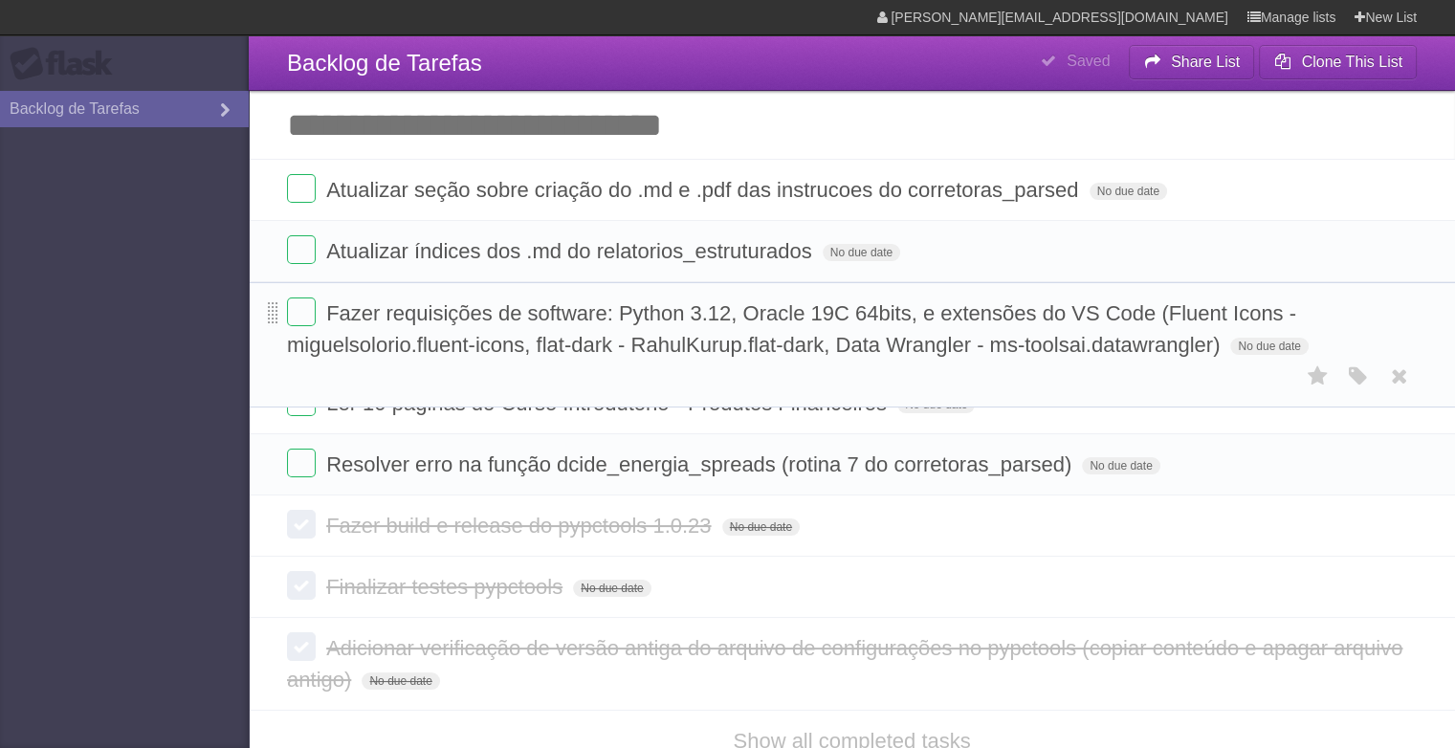 Image resolution: width=1455 pixels, height=748 pixels. What do you see at coordinates (608, 403) in the screenshot?
I see `span: Ler 10 páginas do Curso Introdutório - Produtos Financeiros` at bounding box center [608, 403].